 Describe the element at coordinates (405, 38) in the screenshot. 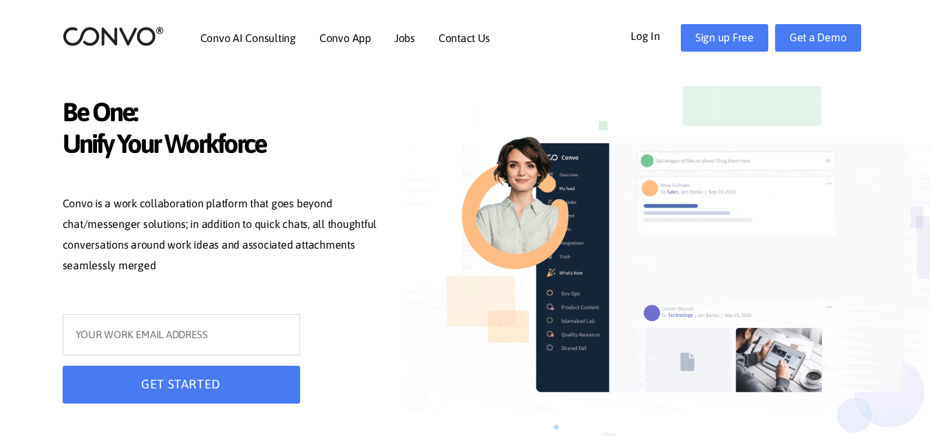

I see `a: Jobs` at that location.